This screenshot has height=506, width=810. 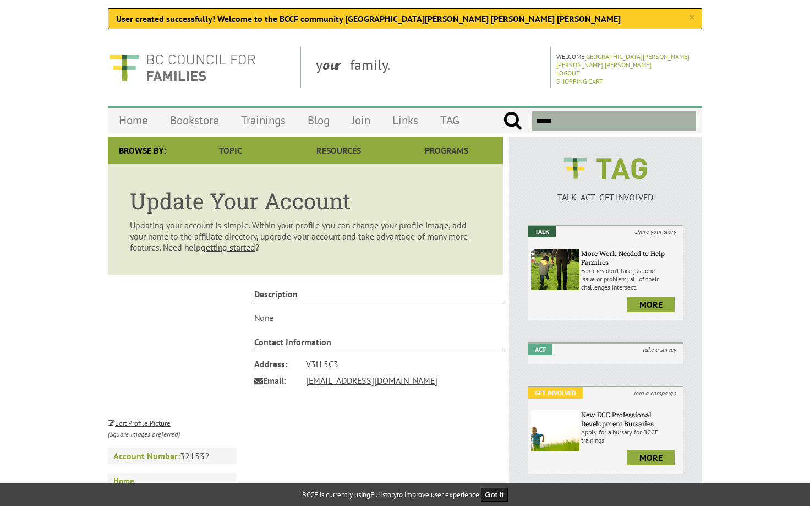 I want to click on a: Logout, so click(x=568, y=73).